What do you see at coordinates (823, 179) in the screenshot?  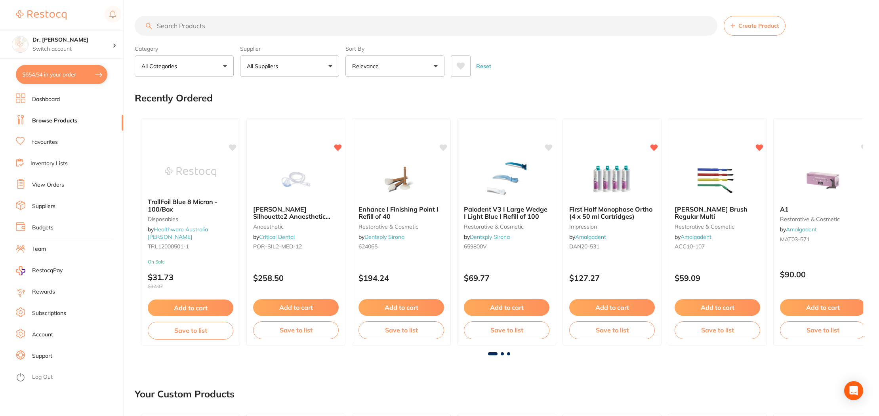 I see `img: A1` at bounding box center [823, 179].